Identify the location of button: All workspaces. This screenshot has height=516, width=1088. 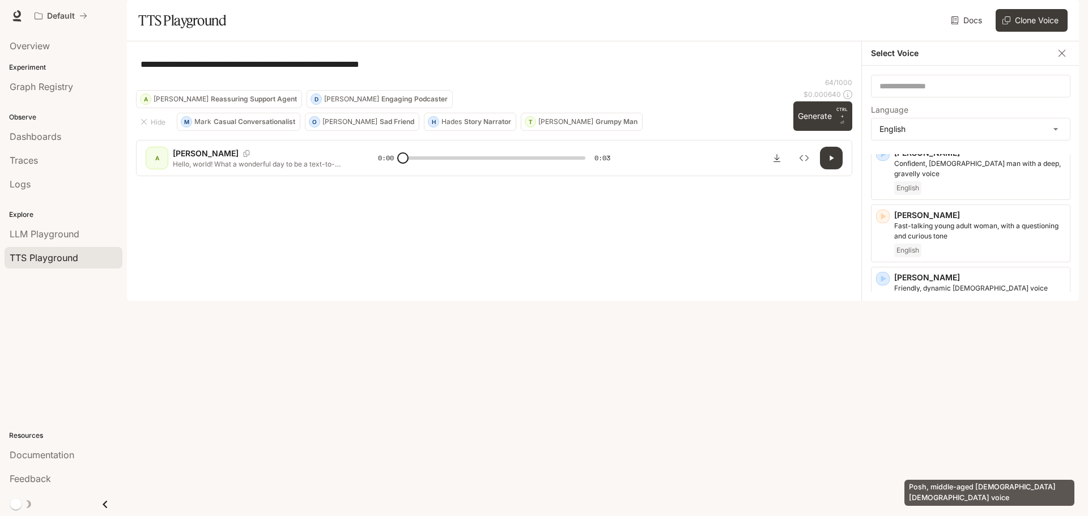
(61, 16).